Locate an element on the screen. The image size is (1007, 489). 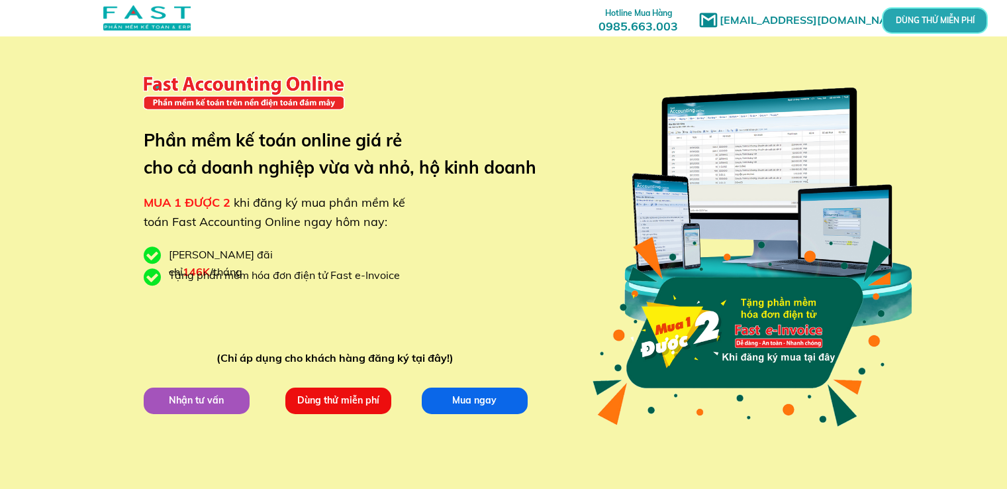
p: DÙNG THỬ MIỄN PHÍ is located at coordinates (934, 21).